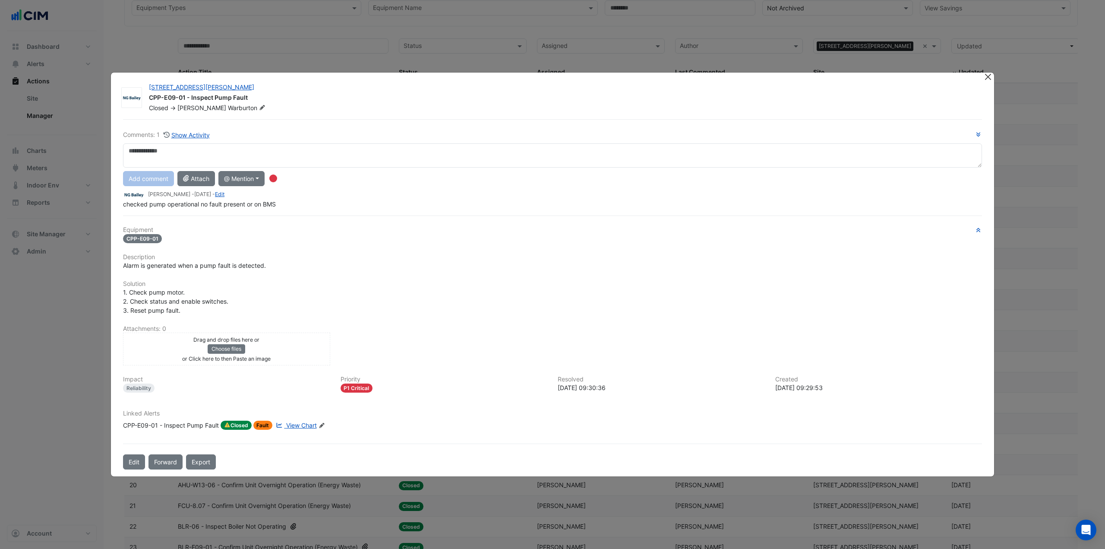  Describe the element at coordinates (552, 257) in the screenshot. I see `h6: Description` at that location.